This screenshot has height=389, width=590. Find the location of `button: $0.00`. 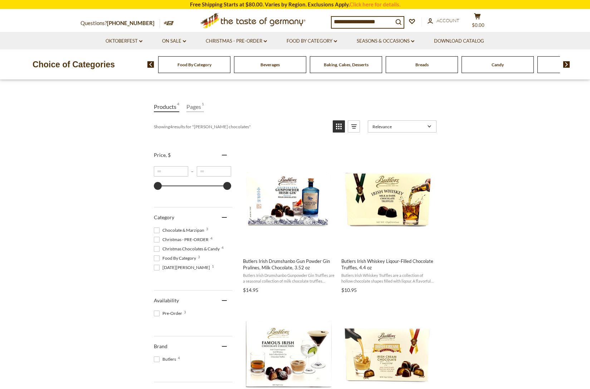

button: $0.00 is located at coordinates (478, 22).